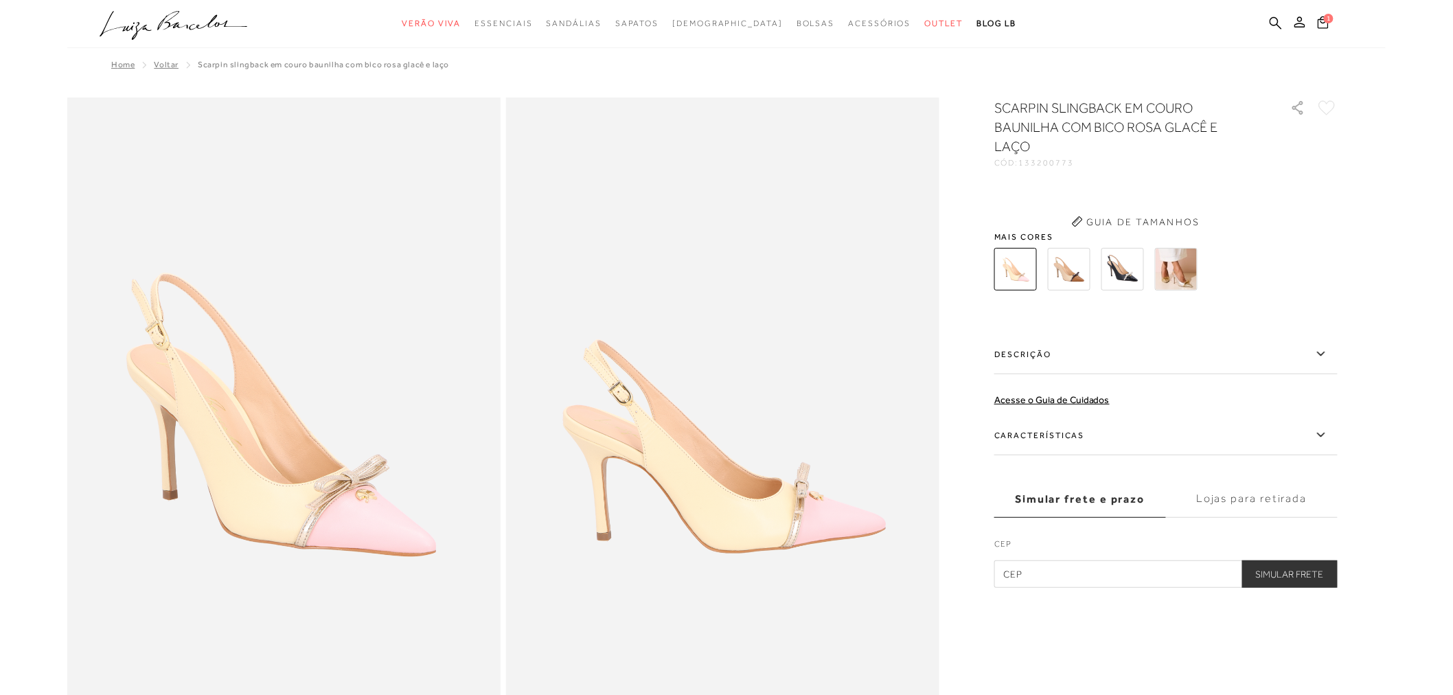 The width and height of the screenshot is (1453, 695). Describe the element at coordinates (1166, 574) in the screenshot. I see `input: CEP` at that location.